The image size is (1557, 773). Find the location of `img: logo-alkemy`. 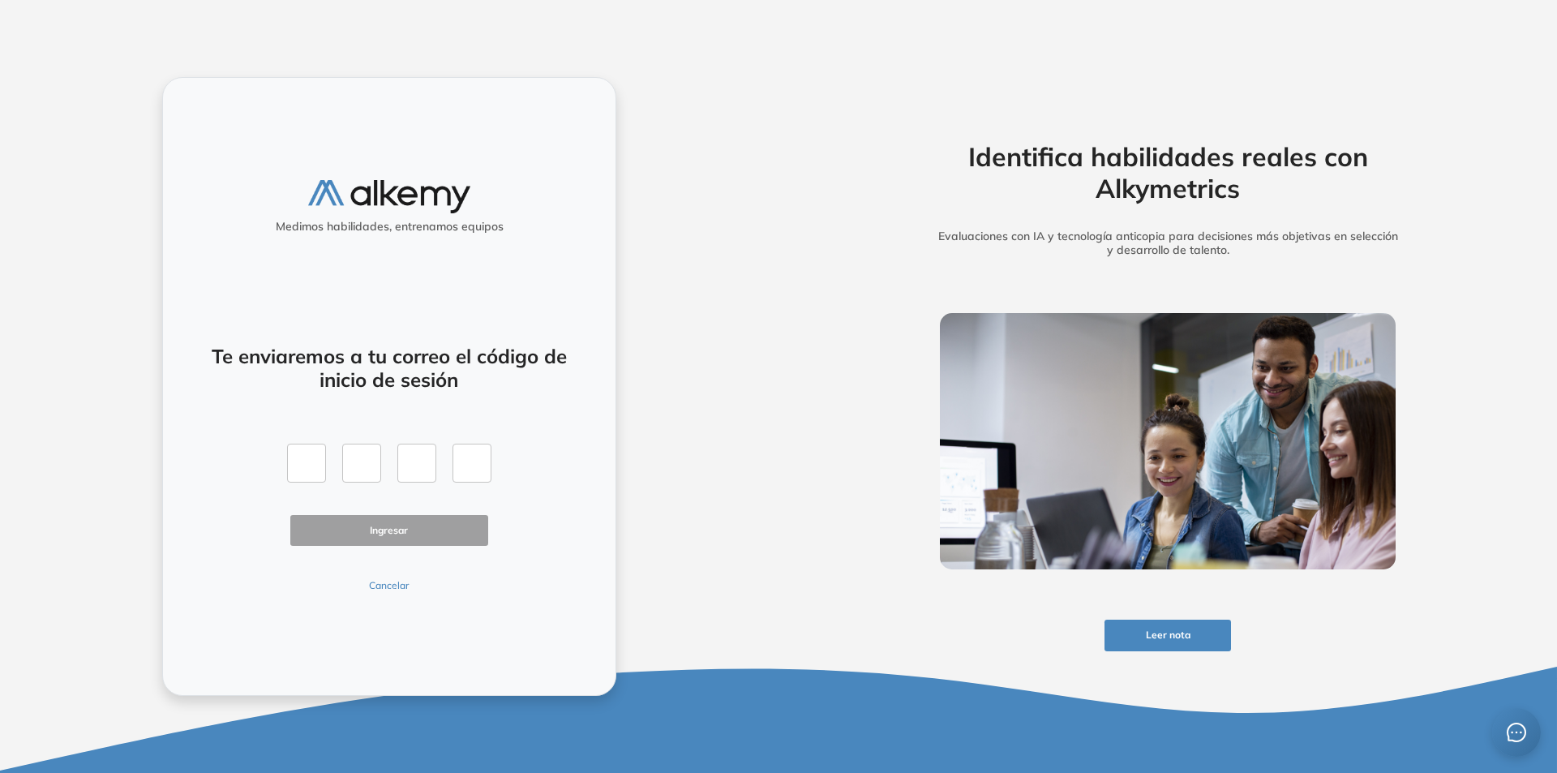

img: logo-alkemy is located at coordinates (389, 196).